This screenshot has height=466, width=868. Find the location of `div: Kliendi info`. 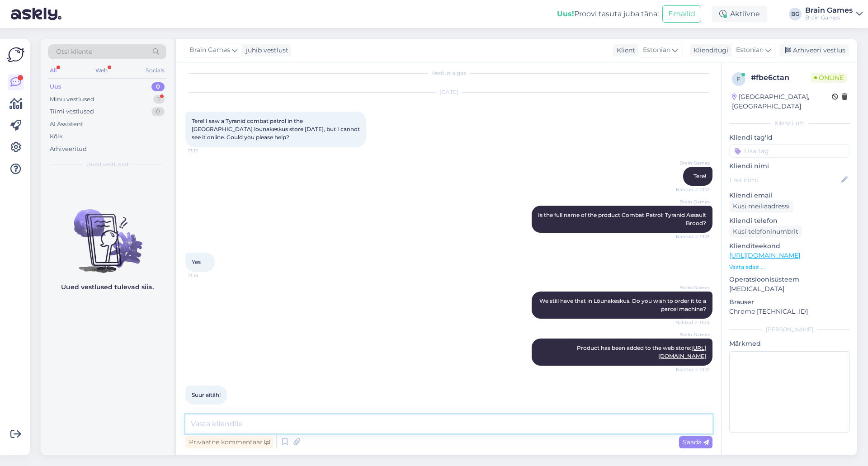

div: Kliendi info is located at coordinates (789, 123).